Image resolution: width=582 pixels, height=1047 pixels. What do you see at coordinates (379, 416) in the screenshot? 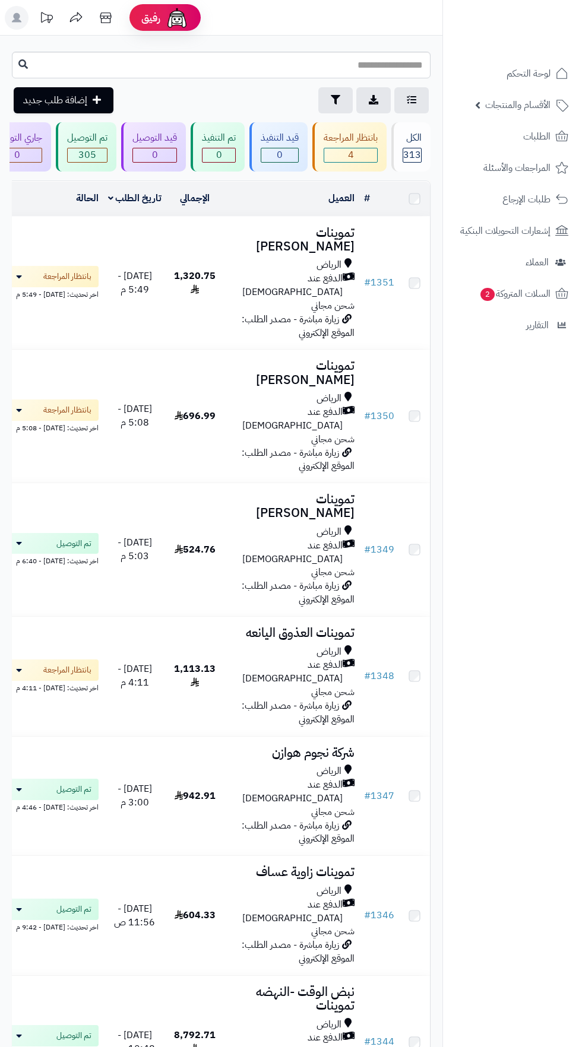
I see `a: #1350` at bounding box center [379, 416].